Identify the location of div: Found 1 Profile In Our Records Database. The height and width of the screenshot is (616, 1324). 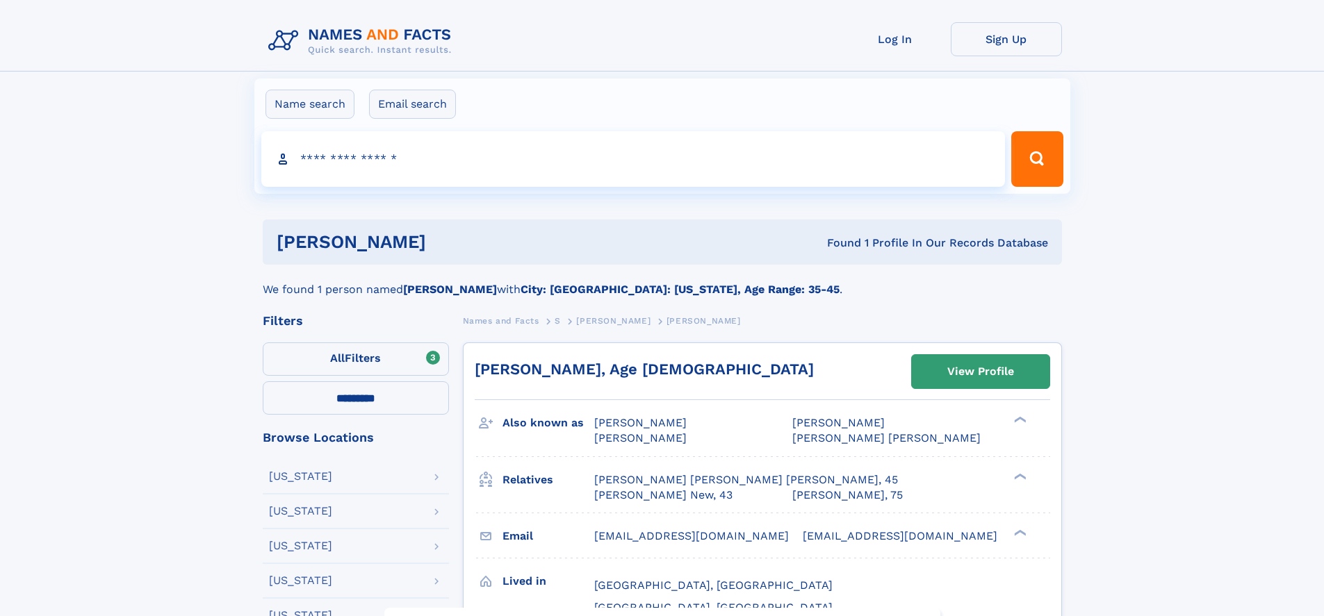
(837, 243).